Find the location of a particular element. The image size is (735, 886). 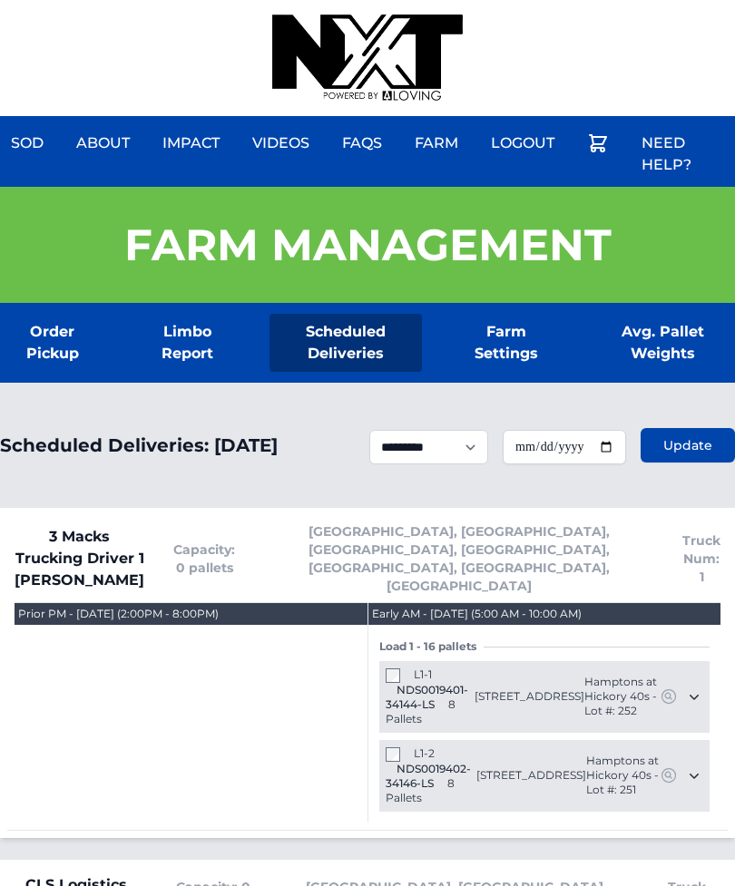

span: Hamptons at Hickory 40s - Lot #: 251 is located at coordinates (622, 776).